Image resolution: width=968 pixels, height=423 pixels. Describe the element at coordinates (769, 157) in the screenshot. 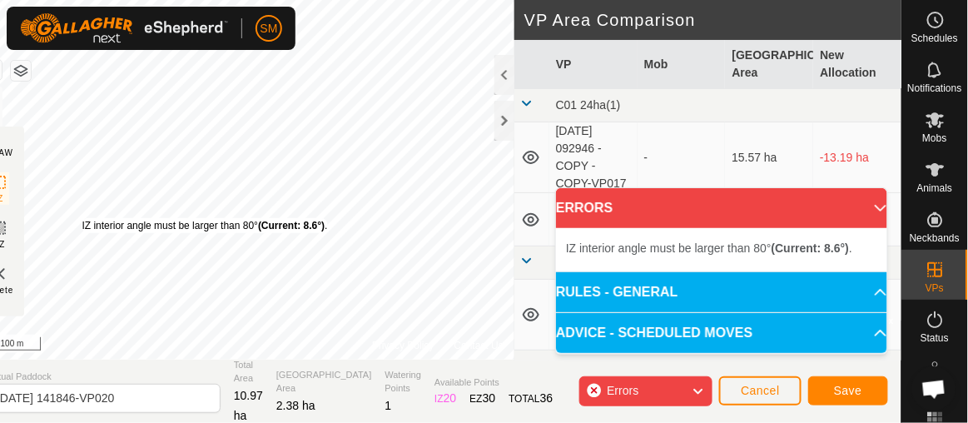

I see `td: 15.57 ha` at that location.